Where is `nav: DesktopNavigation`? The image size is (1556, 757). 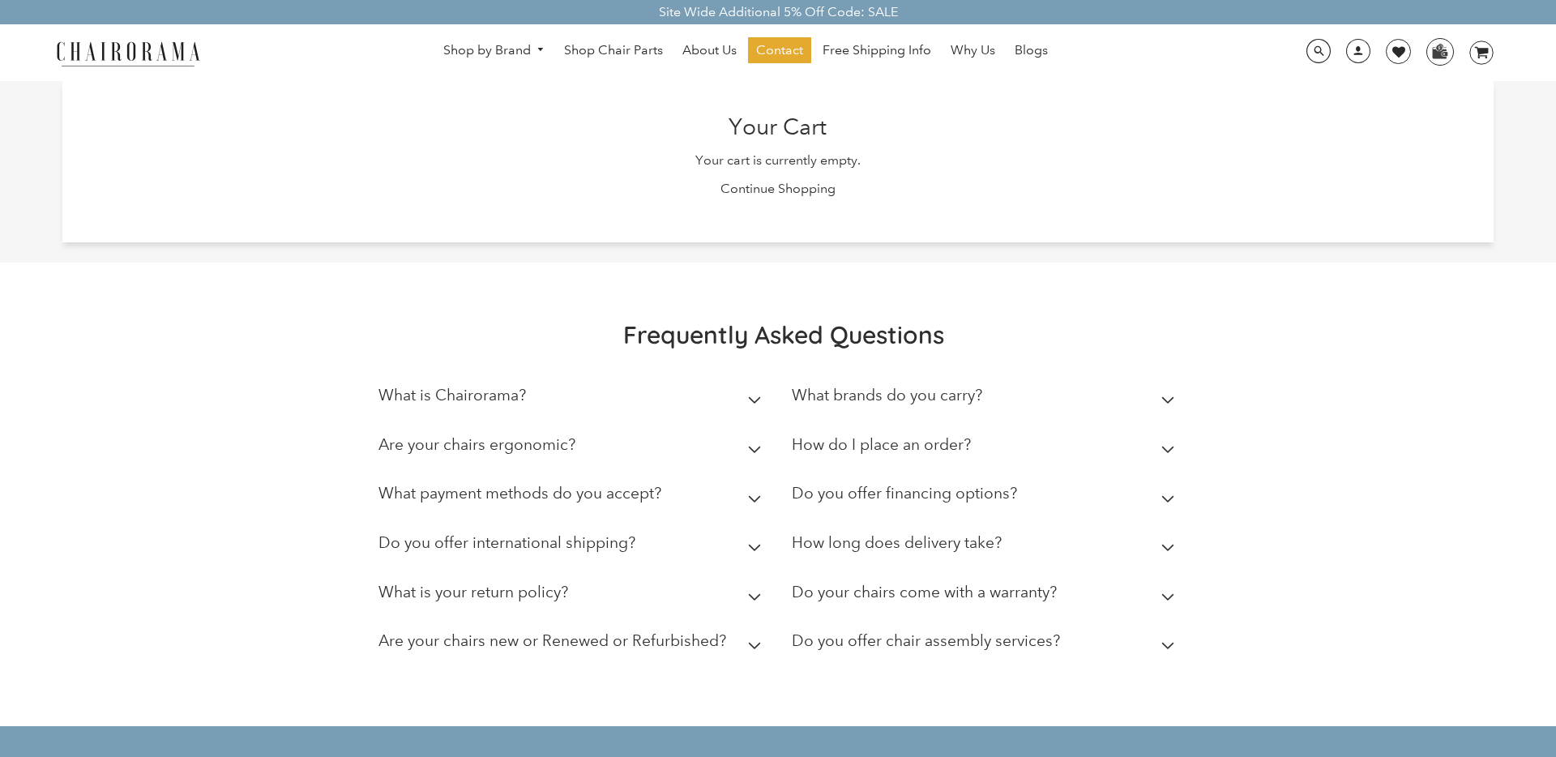 nav: DesktopNavigation is located at coordinates (746, 52).